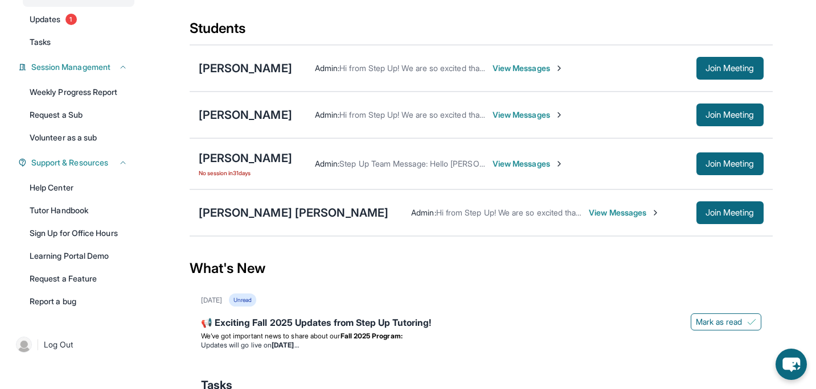  Describe the element at coordinates (79, 211) in the screenshot. I see `a: Tutor Handbook` at that location.